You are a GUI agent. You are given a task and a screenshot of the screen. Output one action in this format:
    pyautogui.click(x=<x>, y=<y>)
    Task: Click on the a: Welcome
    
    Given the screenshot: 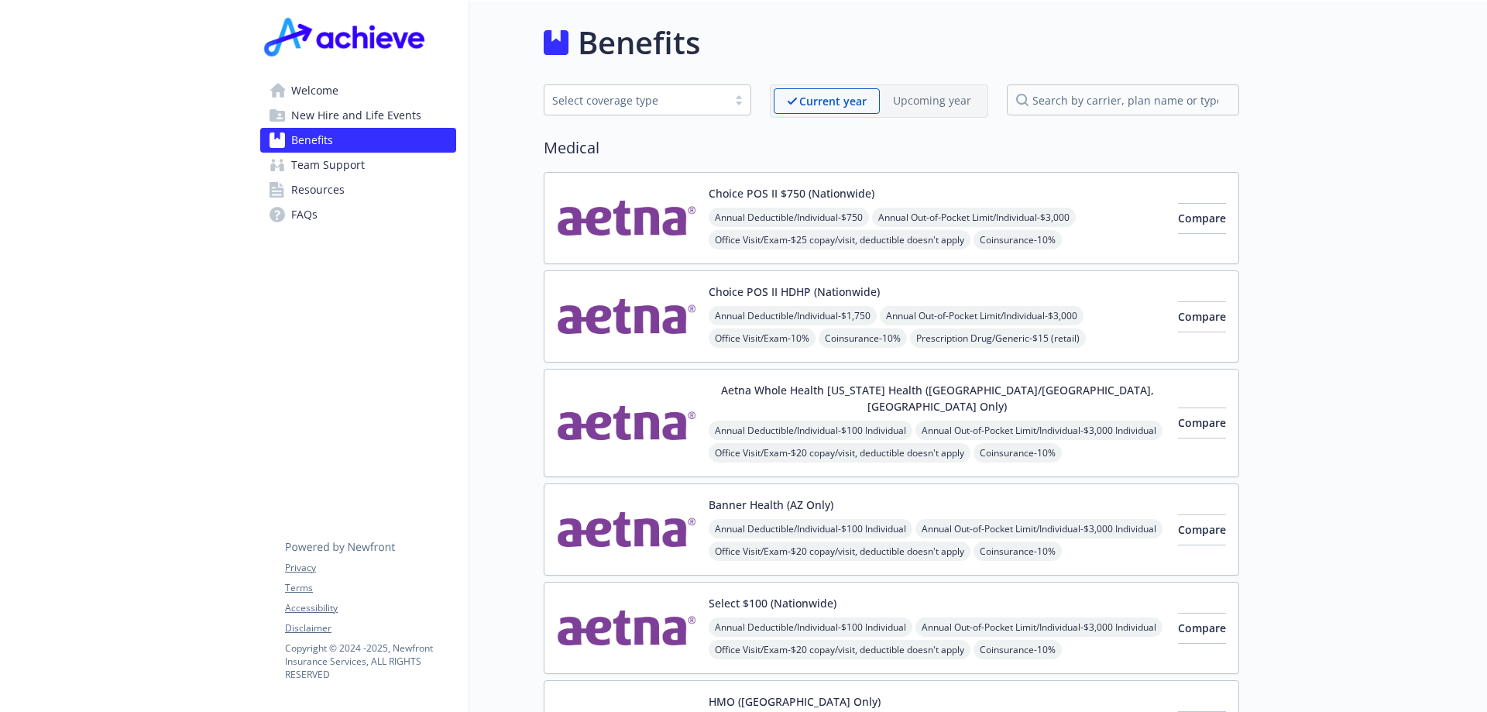 What is the action you would take?
    pyautogui.click(x=358, y=91)
    